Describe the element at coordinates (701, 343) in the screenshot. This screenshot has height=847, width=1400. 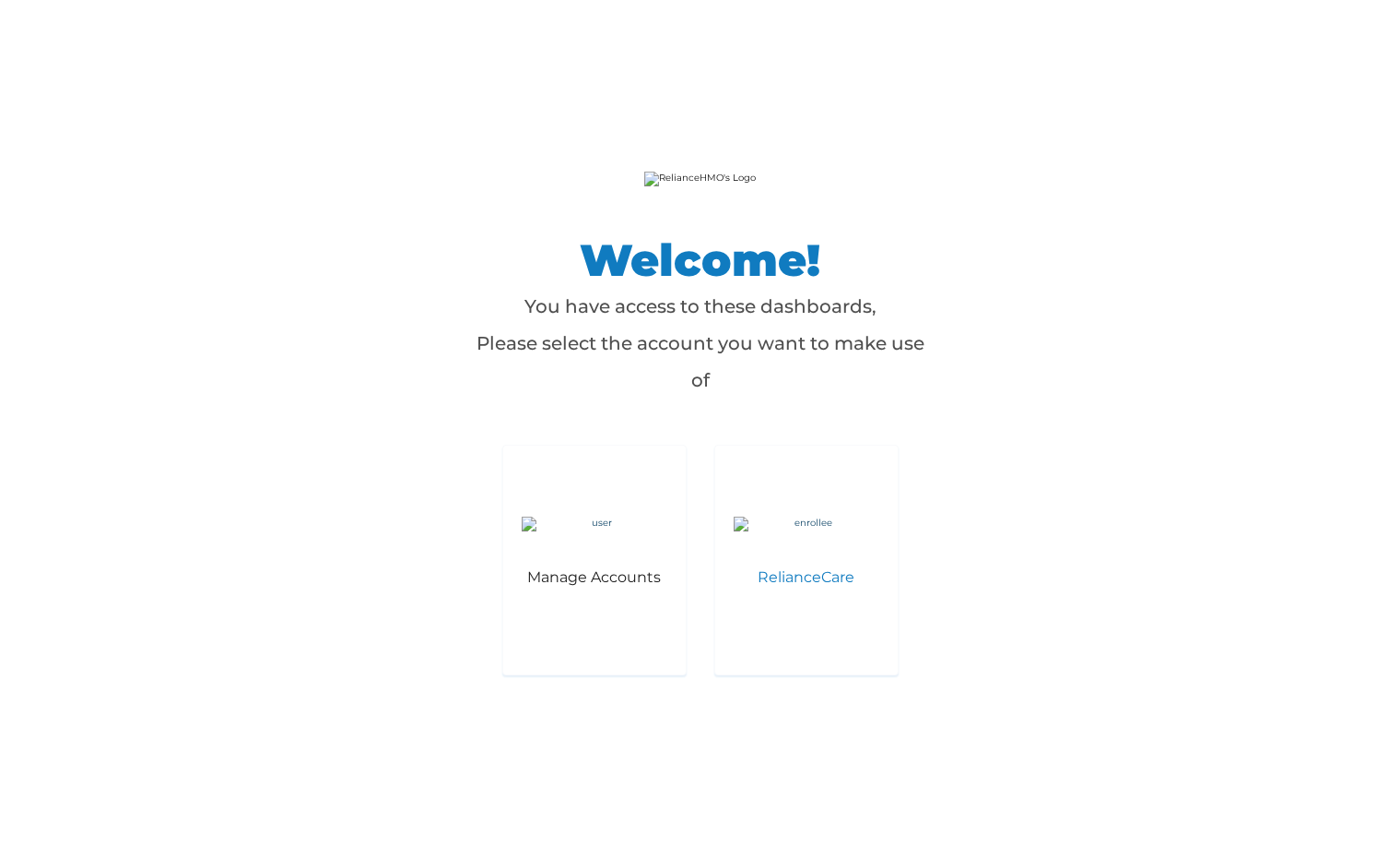
I see `p: You have access to these dashboards, Please select the account you want to make use of` at that location.